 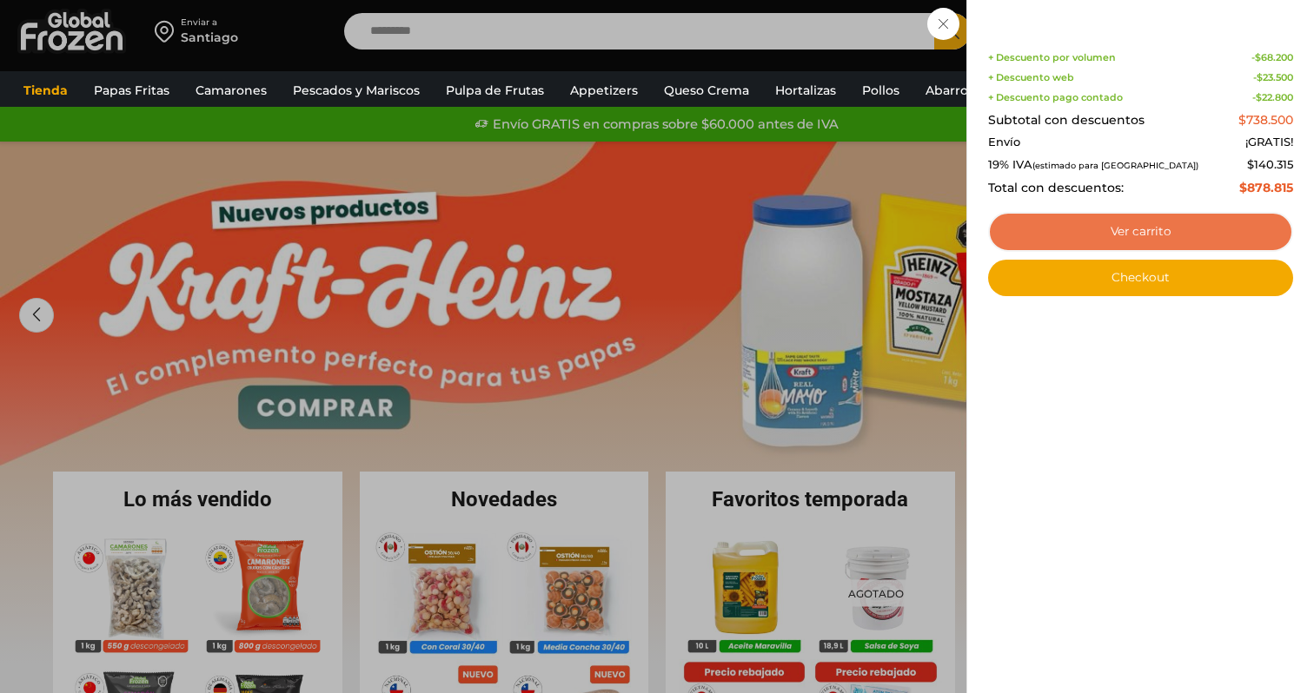 I want to click on span: + Descuento por volumen, so click(x=1051, y=57).